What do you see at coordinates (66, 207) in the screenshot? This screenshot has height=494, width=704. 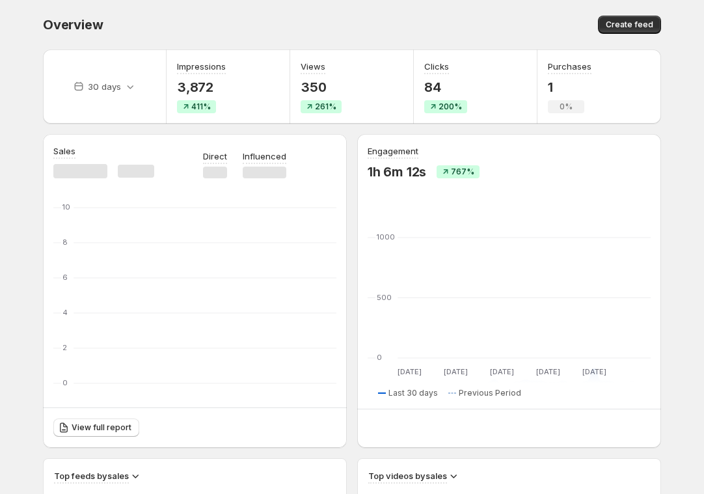 I see `text: 10` at bounding box center [66, 207].